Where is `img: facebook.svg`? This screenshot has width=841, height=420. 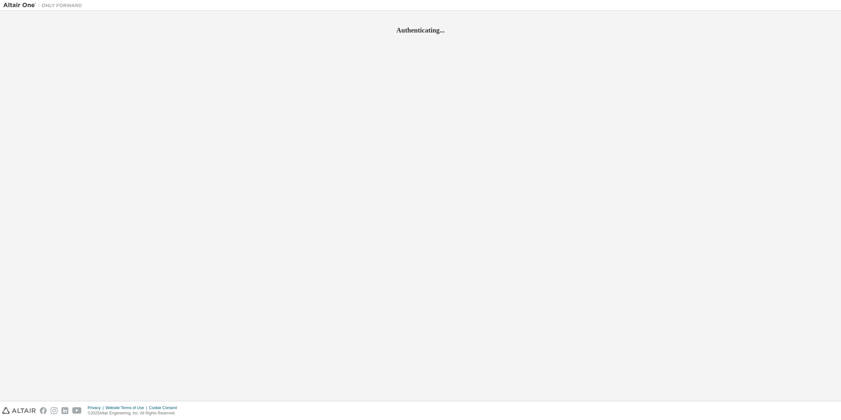 img: facebook.svg is located at coordinates (43, 410).